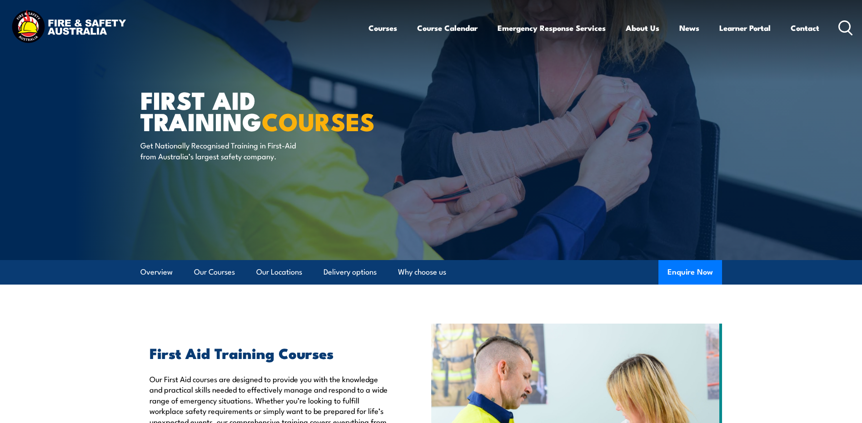  I want to click on a: Courses, so click(383, 28).